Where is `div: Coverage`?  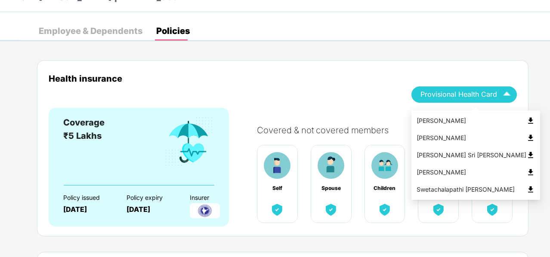 div: Coverage is located at coordinates (84, 123).